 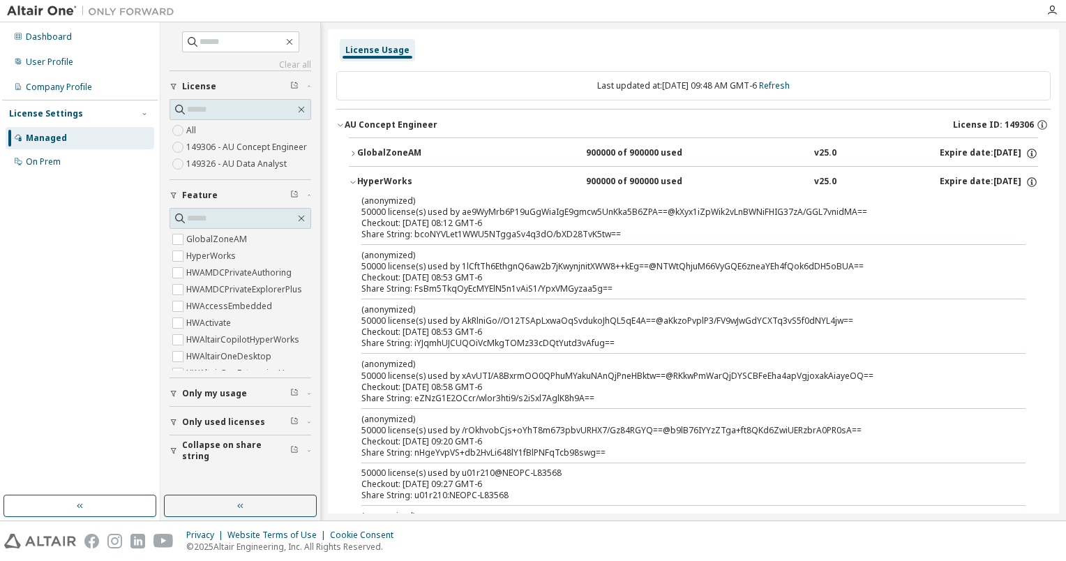 I want to click on div: Share String: eZNzG1E2OCcr/wlor3hti9/s2iSxl7AglK8h9A==, so click(x=676, y=398).